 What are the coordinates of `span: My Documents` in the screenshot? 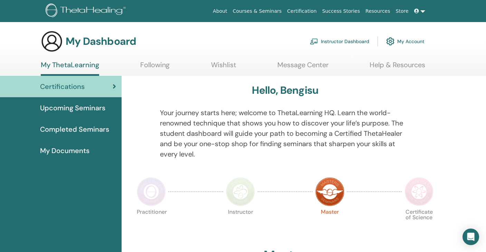 It's located at (65, 151).